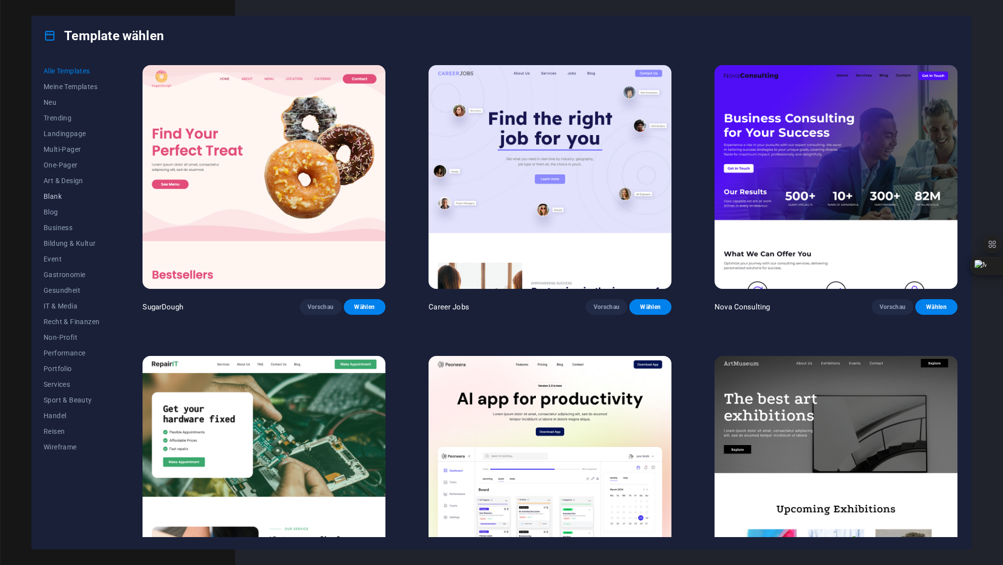 The width and height of the screenshot is (1003, 565). Describe the element at coordinates (71, 259) in the screenshot. I see `span: Event` at that location.